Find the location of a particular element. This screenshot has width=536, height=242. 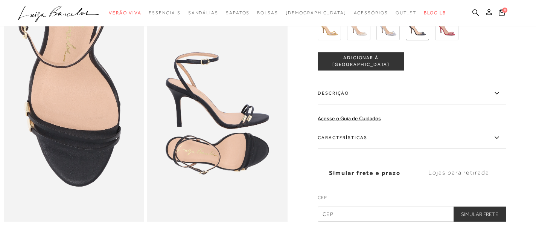

span: Outlet is located at coordinates (406, 13).